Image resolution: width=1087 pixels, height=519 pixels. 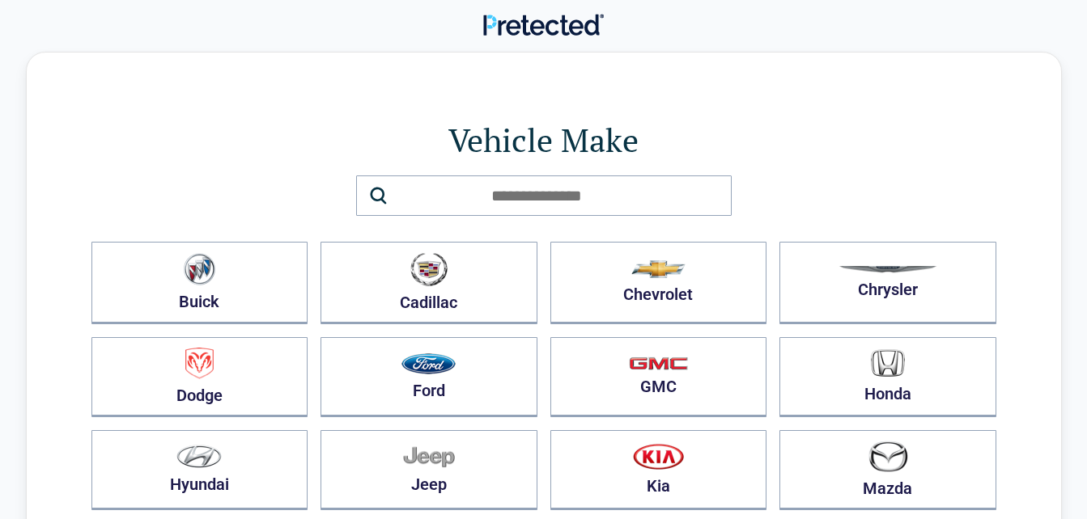 What do you see at coordinates (429, 377) in the screenshot?
I see `button: Ford` at bounding box center [429, 377].